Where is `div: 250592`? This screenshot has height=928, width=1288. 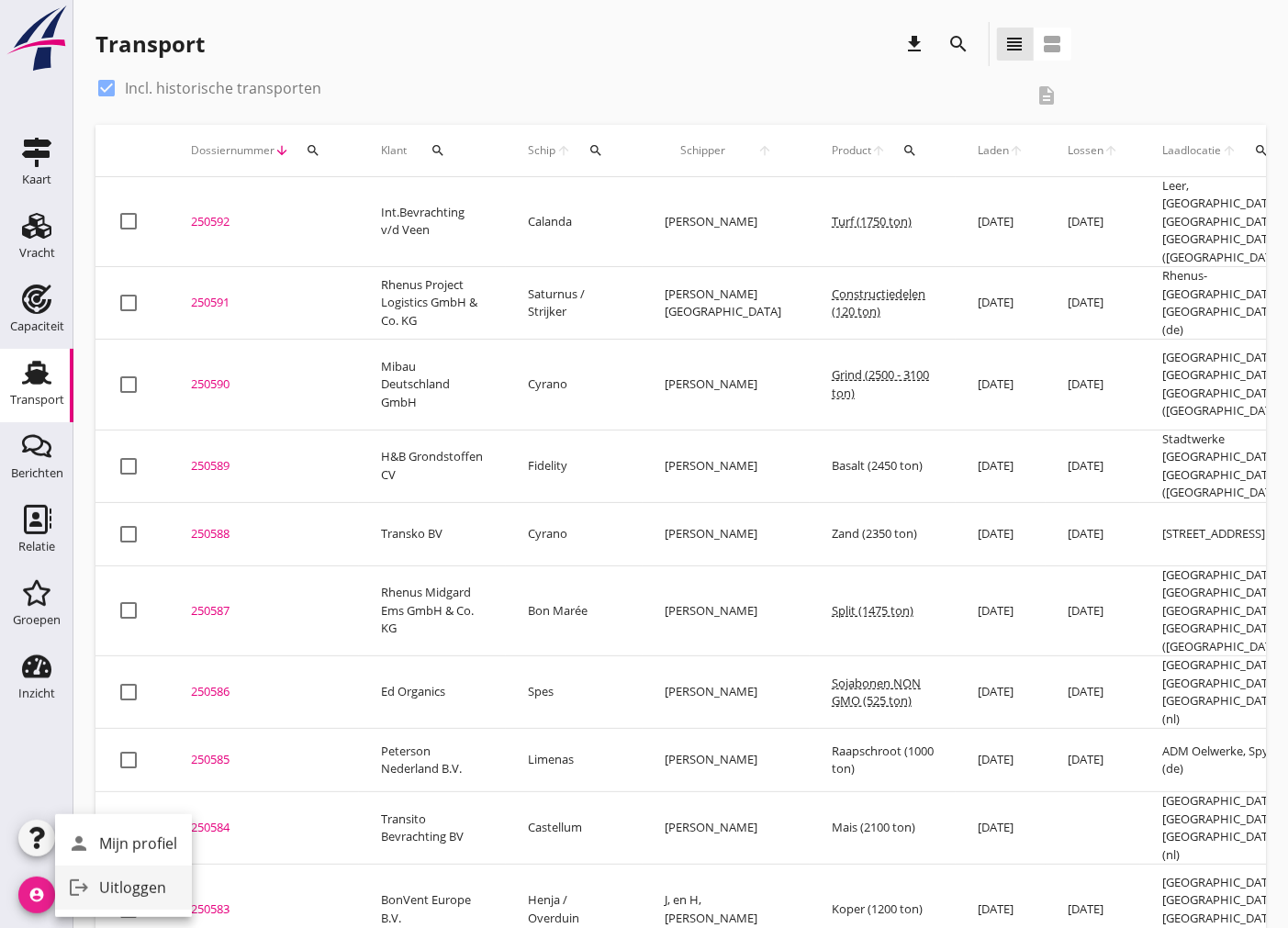 div: 250592 is located at coordinates (263, 223).